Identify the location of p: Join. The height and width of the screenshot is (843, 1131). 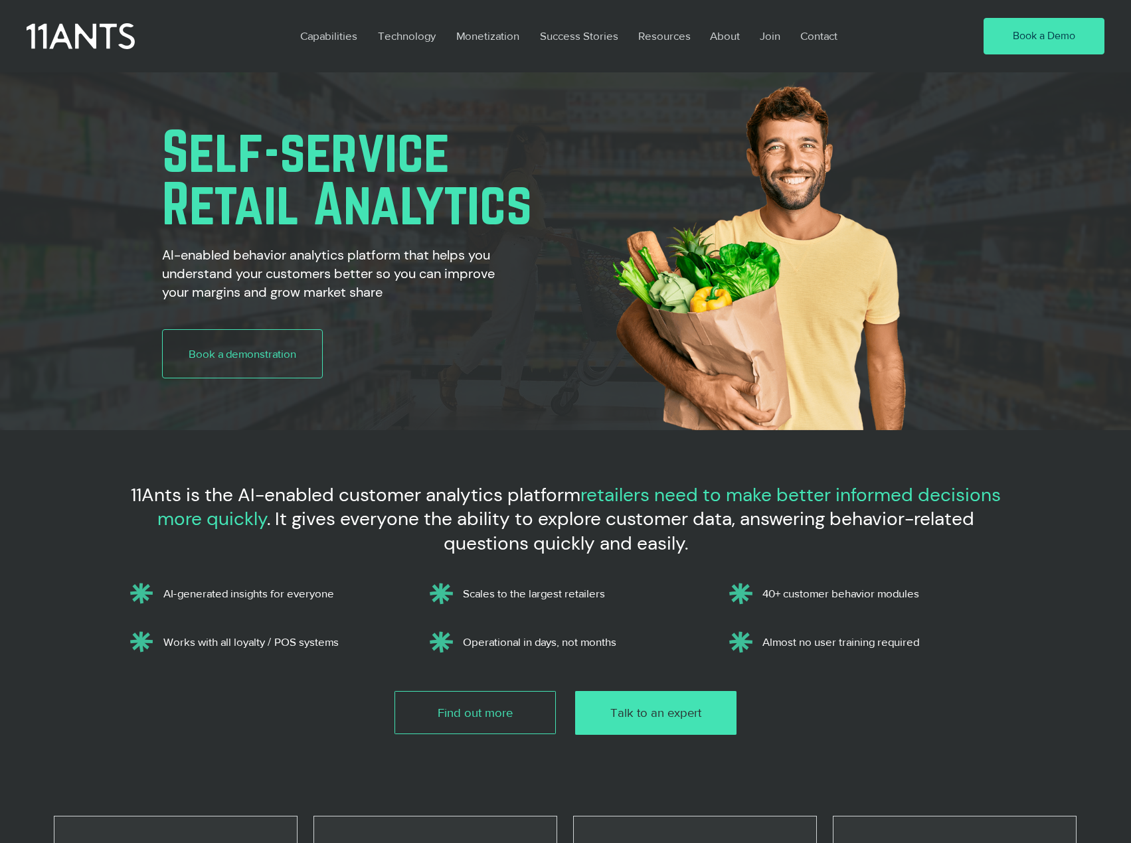
(770, 36).